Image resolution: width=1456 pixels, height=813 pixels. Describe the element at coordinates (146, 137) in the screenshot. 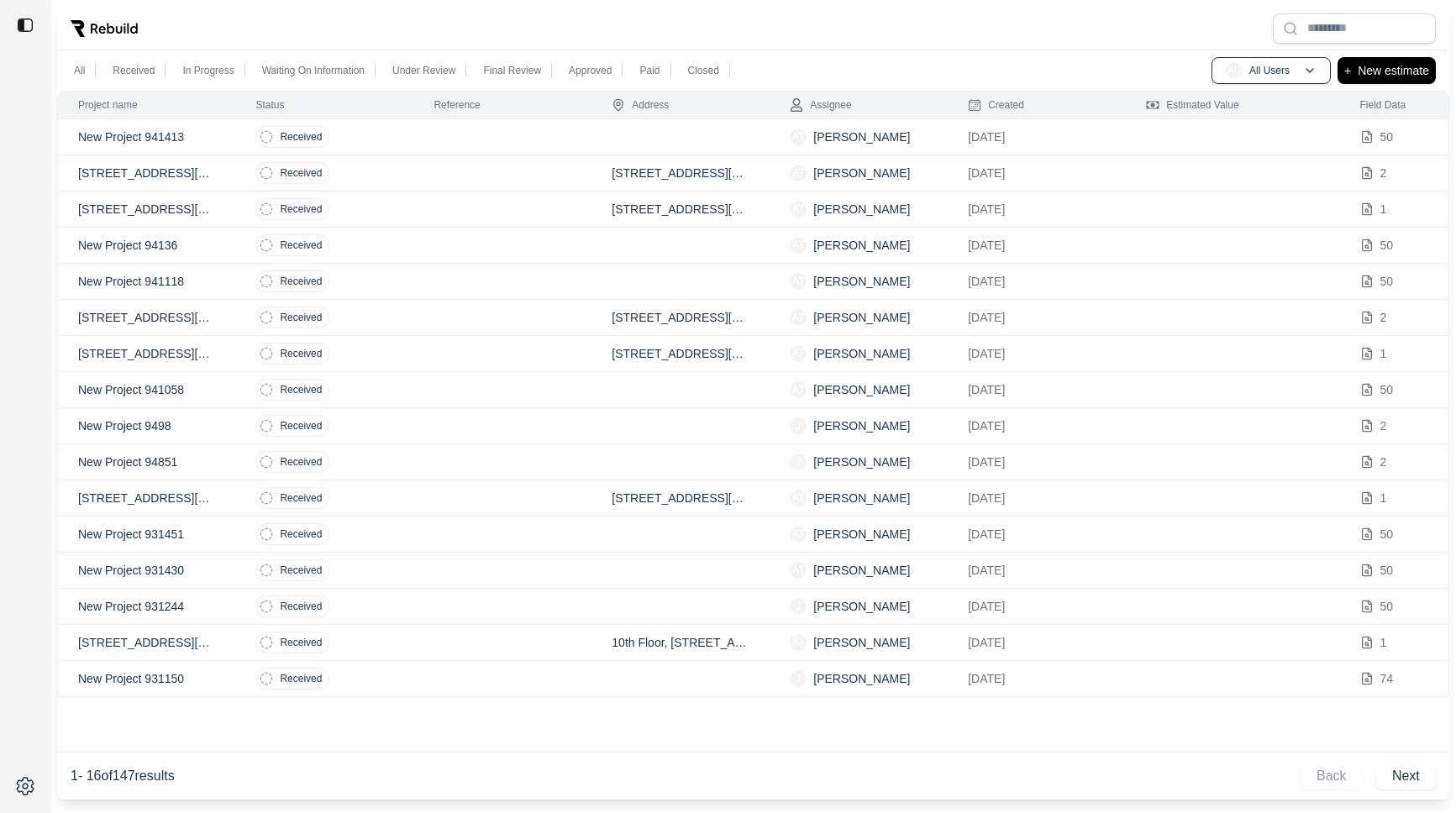

I see `p: New Project 941413` at that location.